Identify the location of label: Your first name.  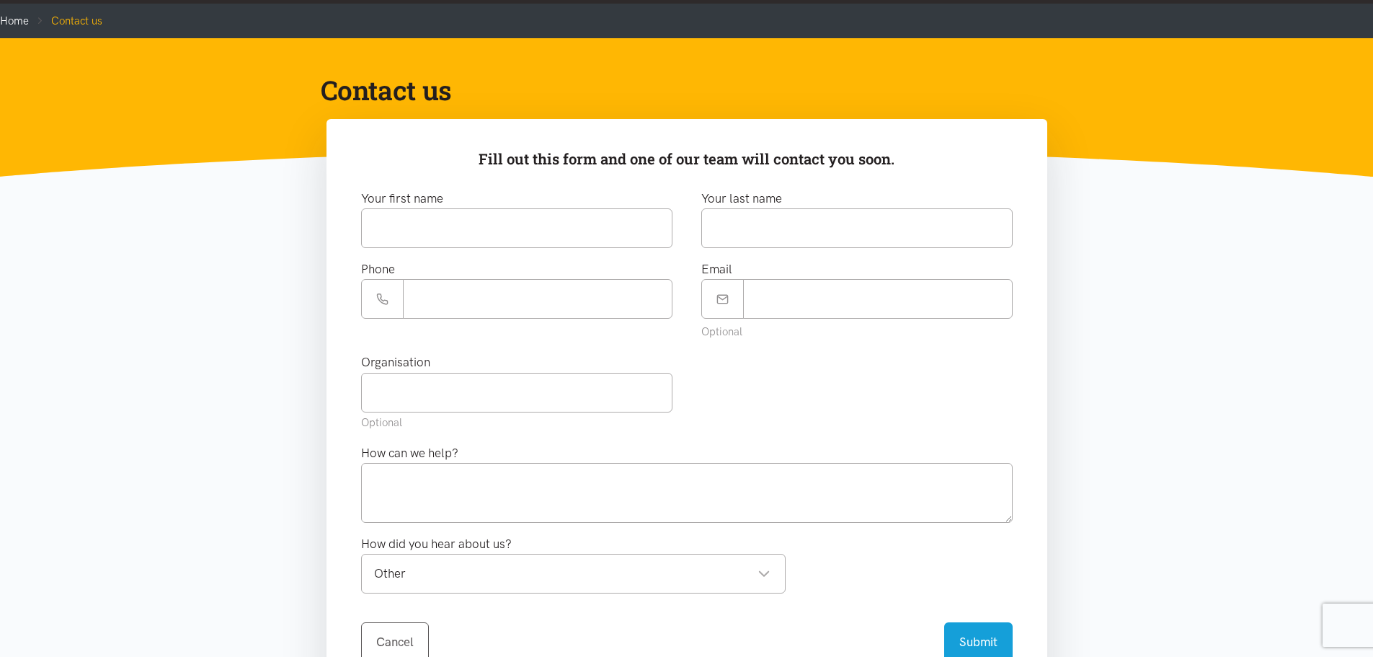
(402, 198).